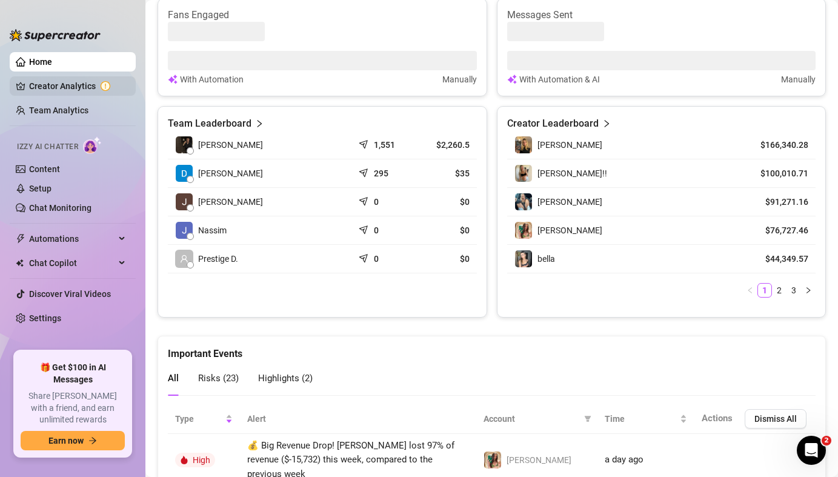 Image resolution: width=838 pixels, height=477 pixels. I want to click on span: Actions, so click(717, 418).